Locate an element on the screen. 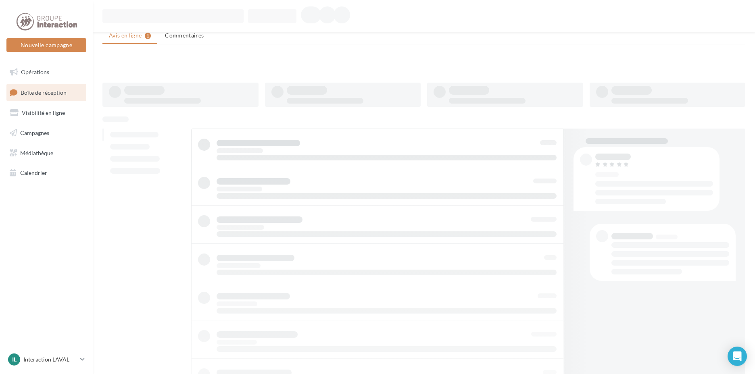 This screenshot has width=755, height=374. a: Visibilité en ligne is located at coordinates (46, 113).